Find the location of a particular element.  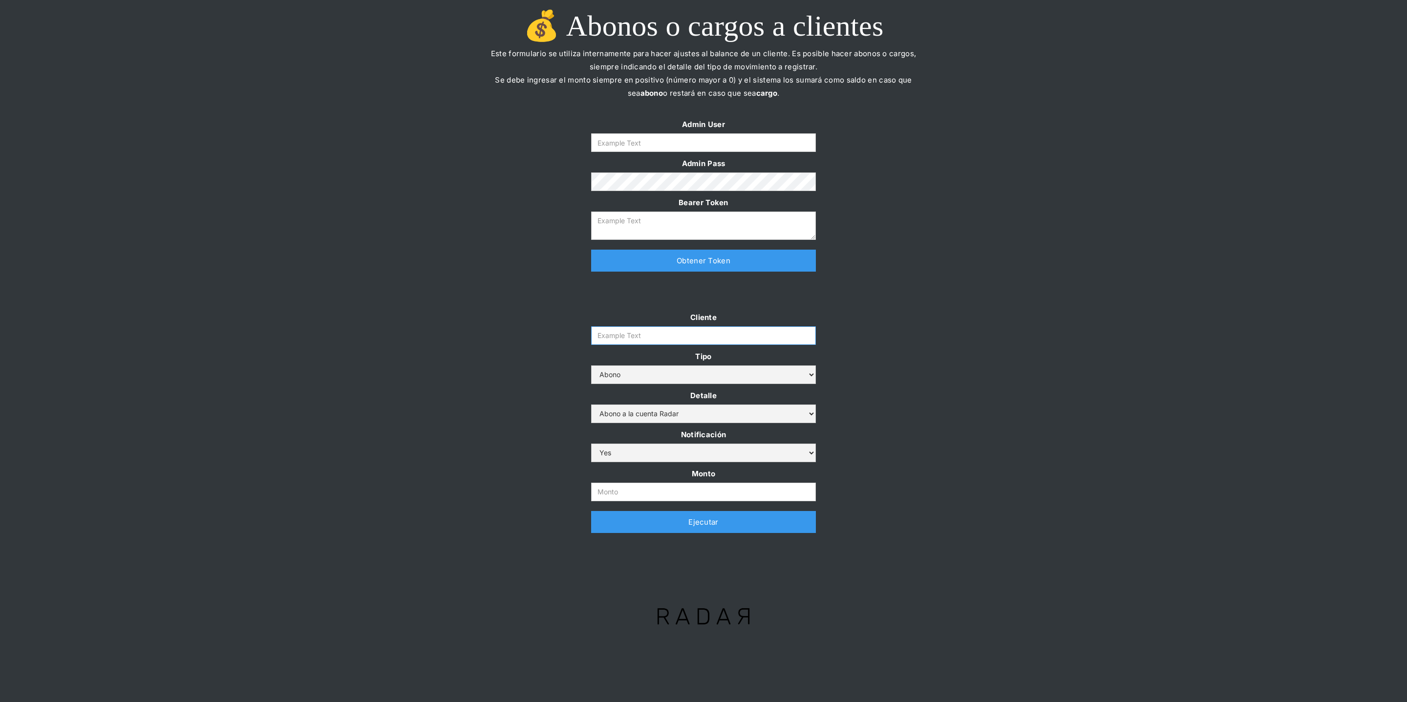

strong: abono is located at coordinates (652, 93).